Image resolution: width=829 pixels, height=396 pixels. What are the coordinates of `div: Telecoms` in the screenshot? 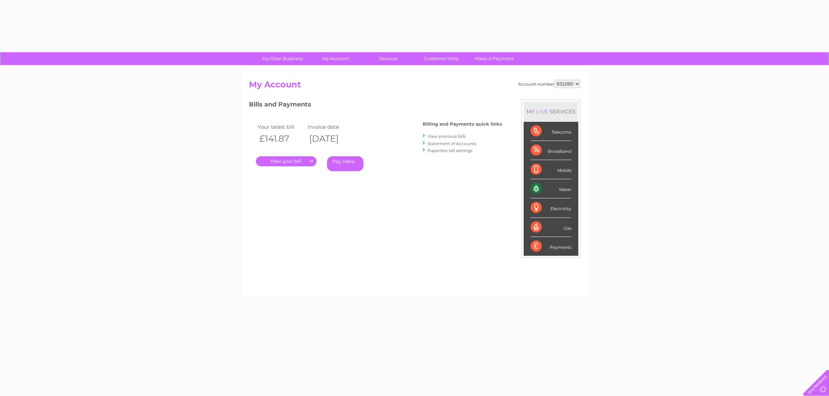 It's located at (551, 131).